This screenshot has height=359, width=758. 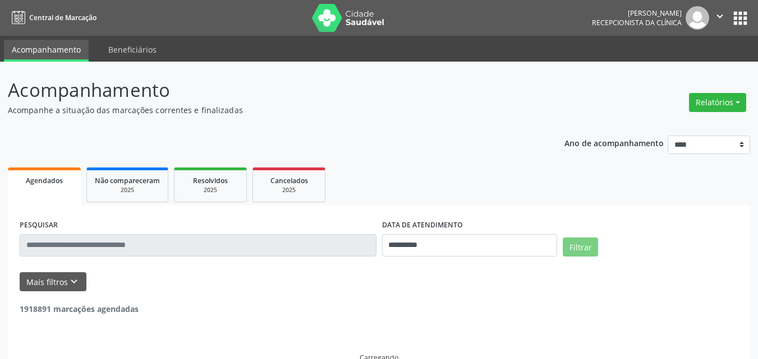 I want to click on p: Ano de acompanhamento, so click(x=613, y=142).